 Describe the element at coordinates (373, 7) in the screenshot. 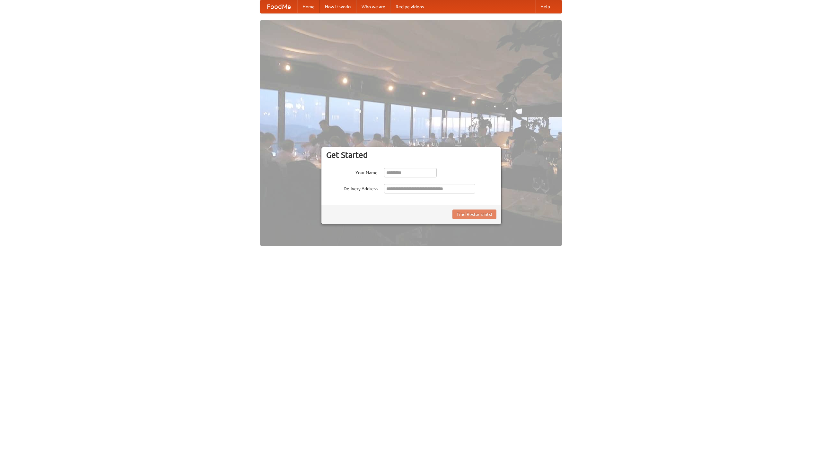

I see `a: Who we are` at that location.